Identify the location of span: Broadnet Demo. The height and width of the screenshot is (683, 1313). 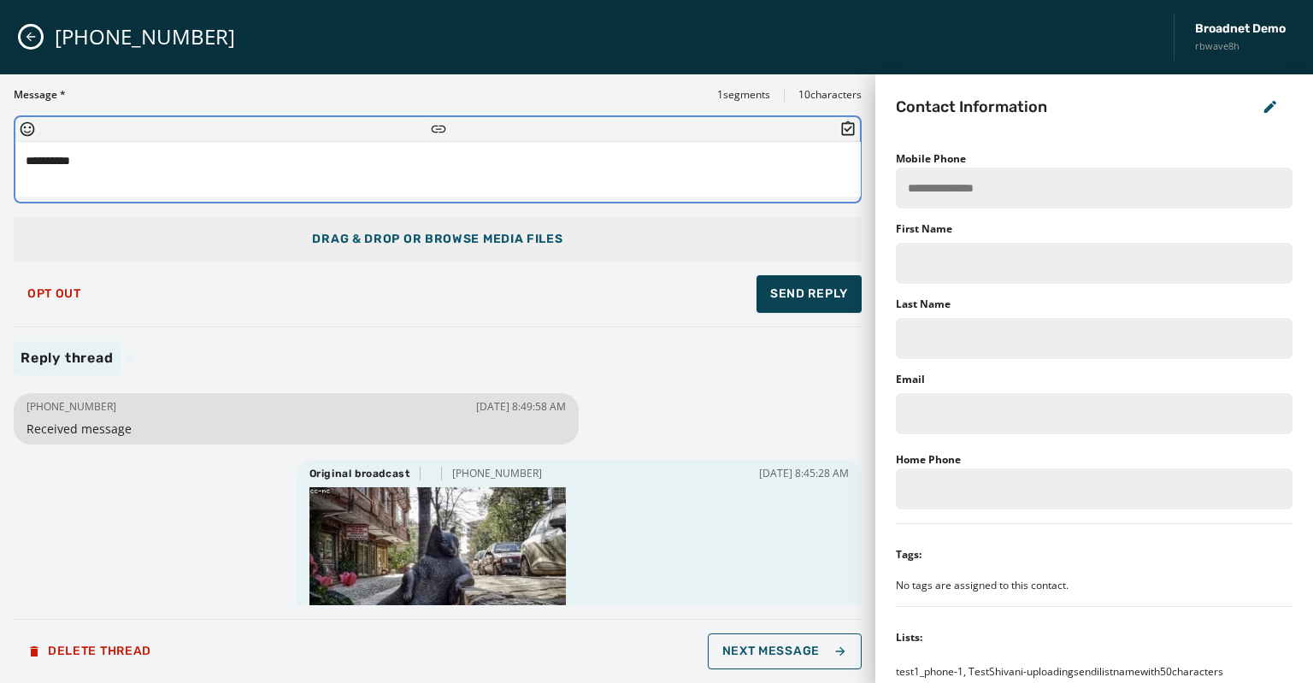
(1241, 29).